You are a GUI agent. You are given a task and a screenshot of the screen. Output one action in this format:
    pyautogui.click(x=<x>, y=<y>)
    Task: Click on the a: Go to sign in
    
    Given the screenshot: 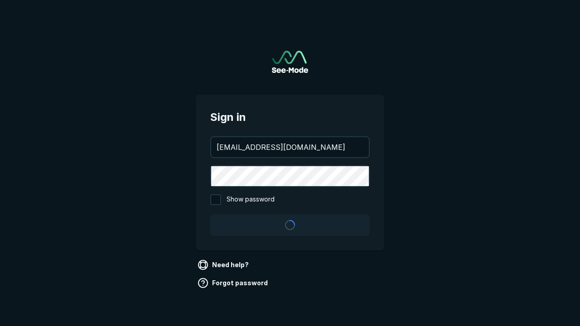 What is the action you would take?
    pyautogui.click(x=290, y=62)
    